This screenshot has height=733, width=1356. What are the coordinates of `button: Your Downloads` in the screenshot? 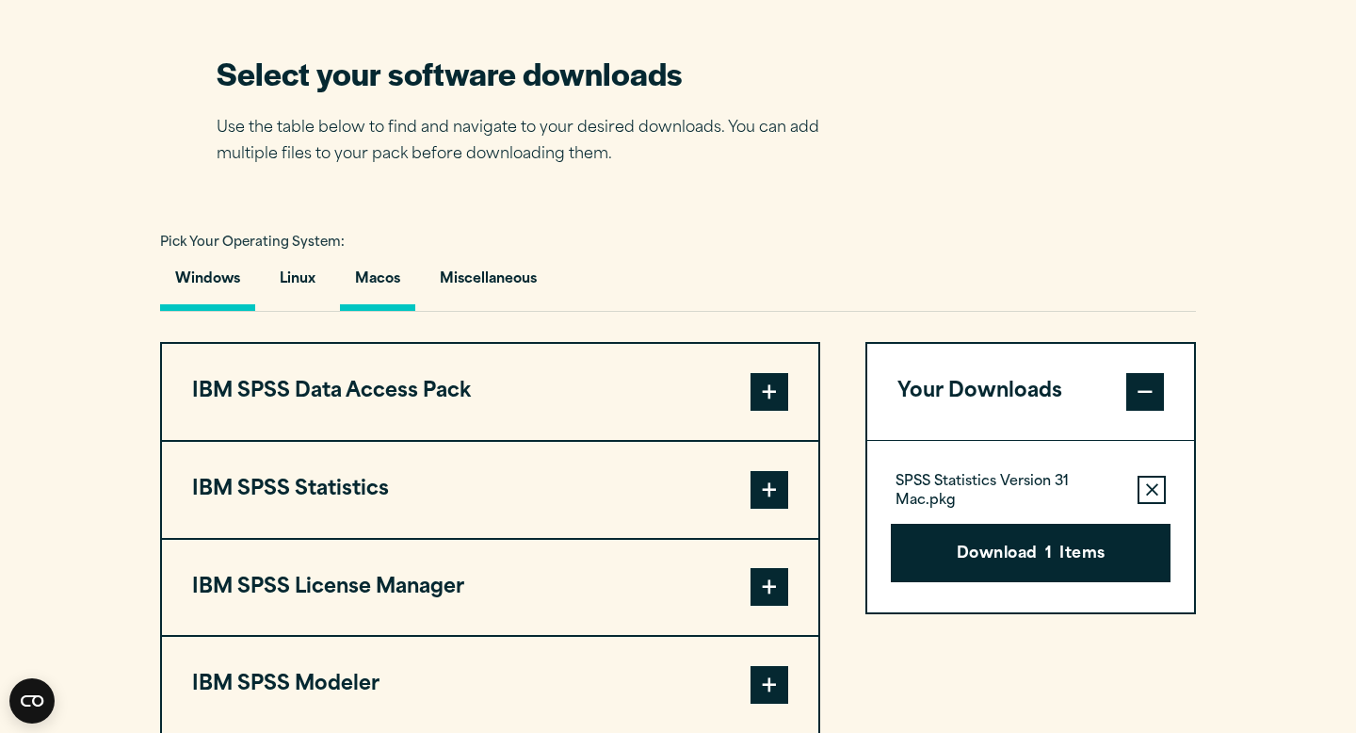 It's located at (1030, 392).